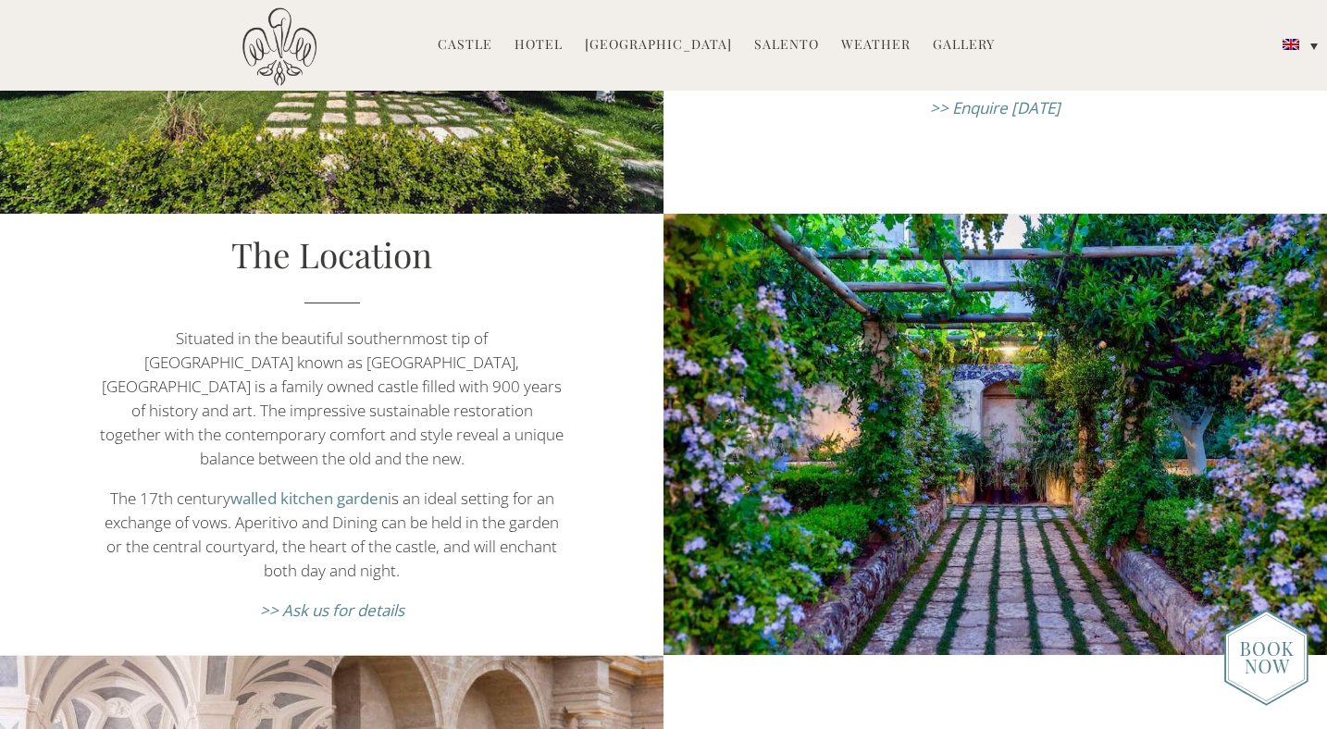 The height and width of the screenshot is (729, 1327). I want to click on img: new-booknow.png, so click(1266, 658).